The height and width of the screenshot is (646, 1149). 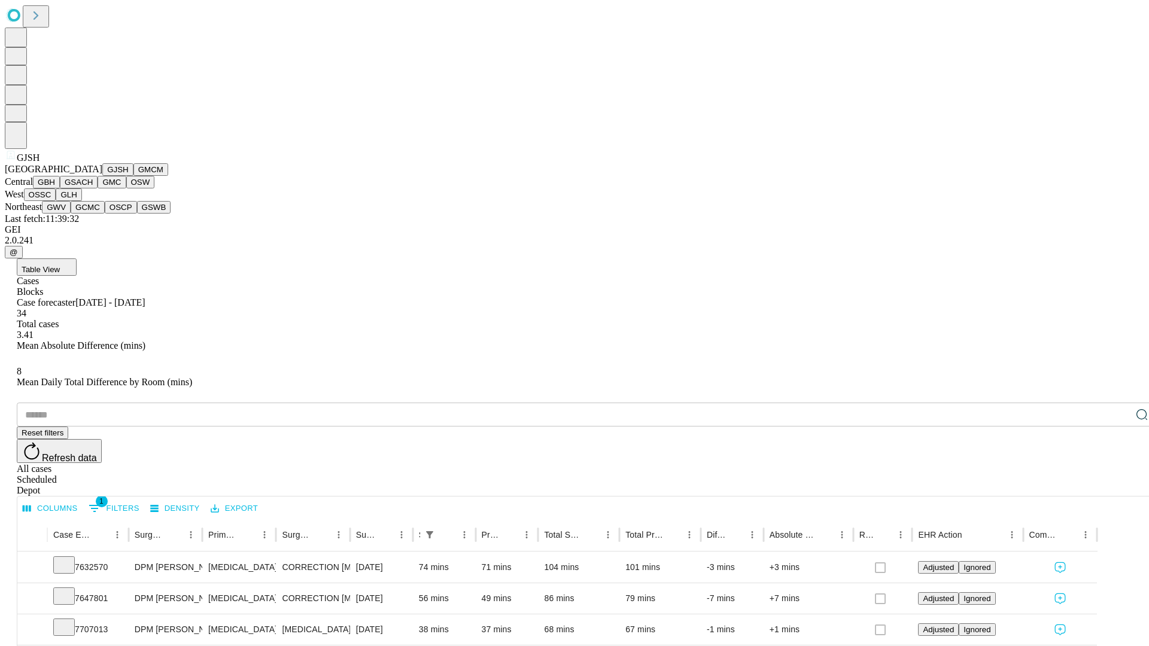 I want to click on div: 68 mins, so click(x=579, y=630).